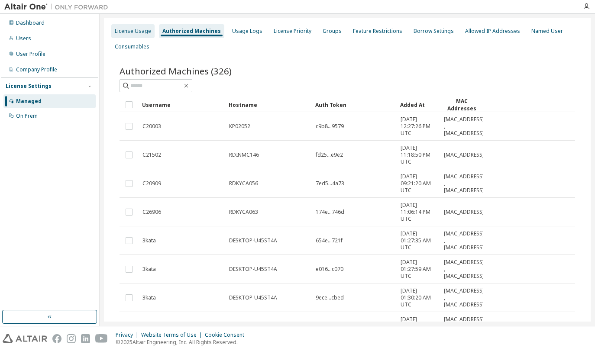 This screenshot has height=351, width=595. What do you see at coordinates (329, 298) in the screenshot?
I see `span: 9ece...cbed` at bounding box center [329, 298].